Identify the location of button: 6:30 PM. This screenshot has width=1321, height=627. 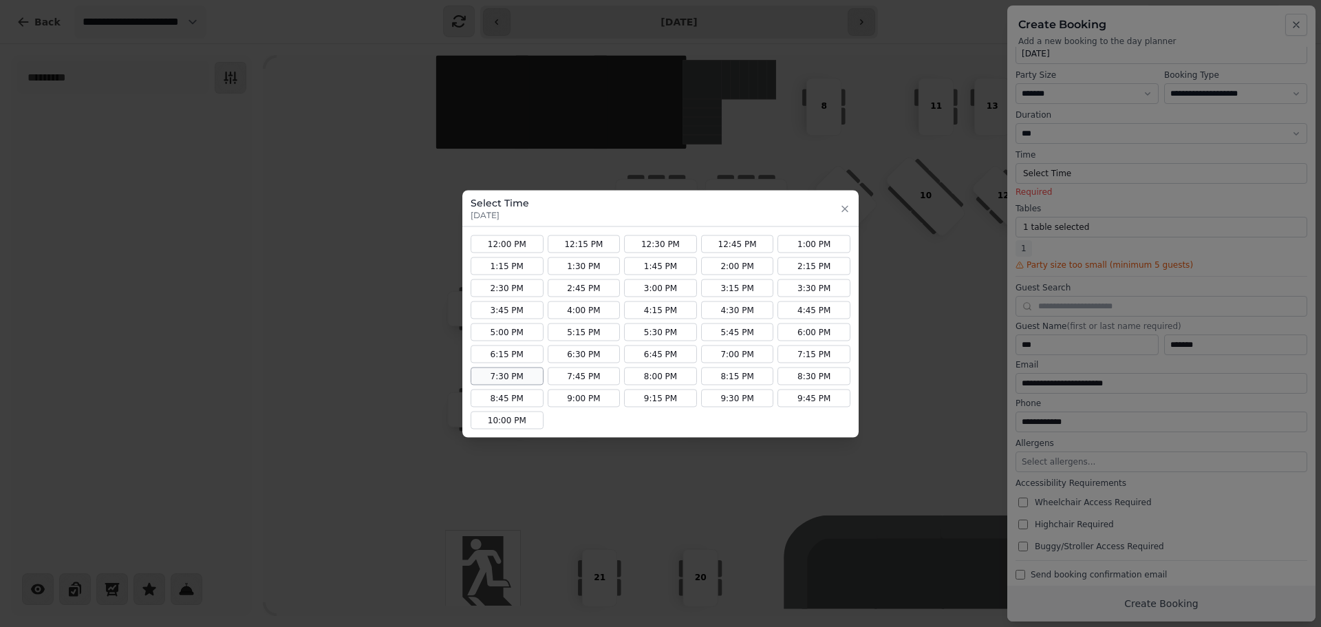
(584, 354).